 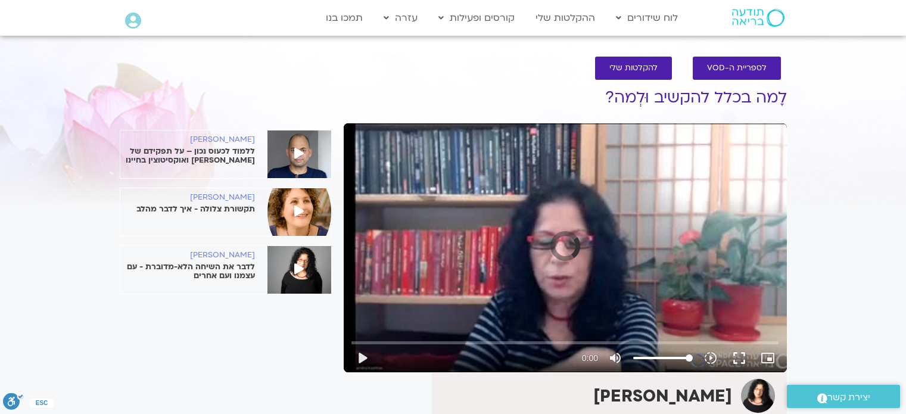 I want to click on img: ארנינה קשתן, so click(x=758, y=396).